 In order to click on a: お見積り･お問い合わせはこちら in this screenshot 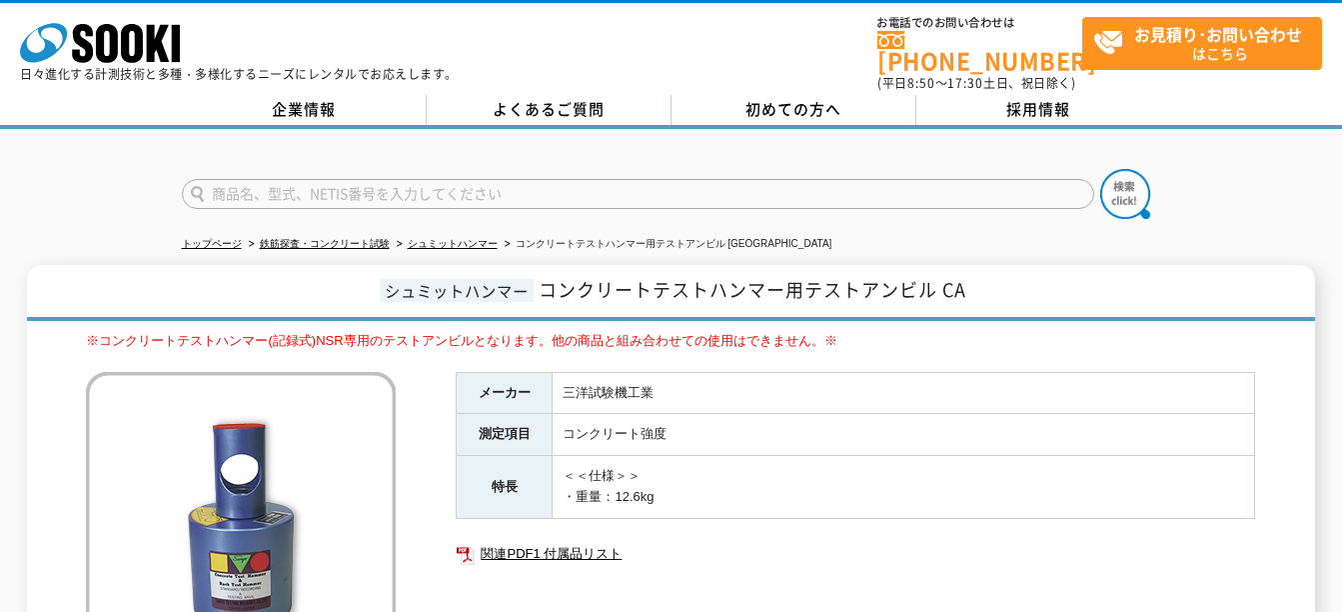, I will do `click(1202, 43)`.